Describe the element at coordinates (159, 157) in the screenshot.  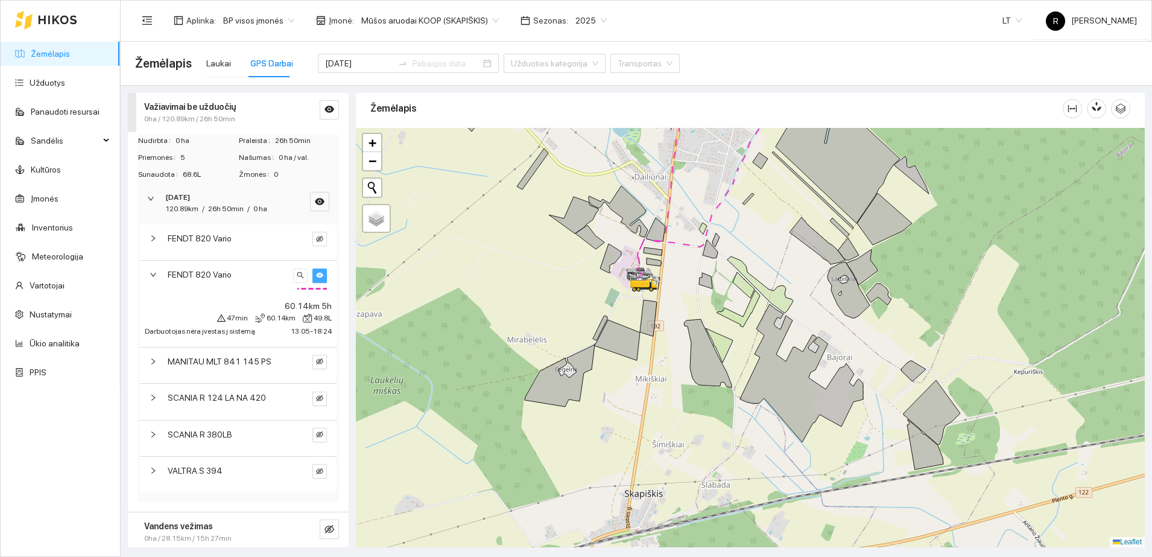
I see `span: Priemonės` at that location.